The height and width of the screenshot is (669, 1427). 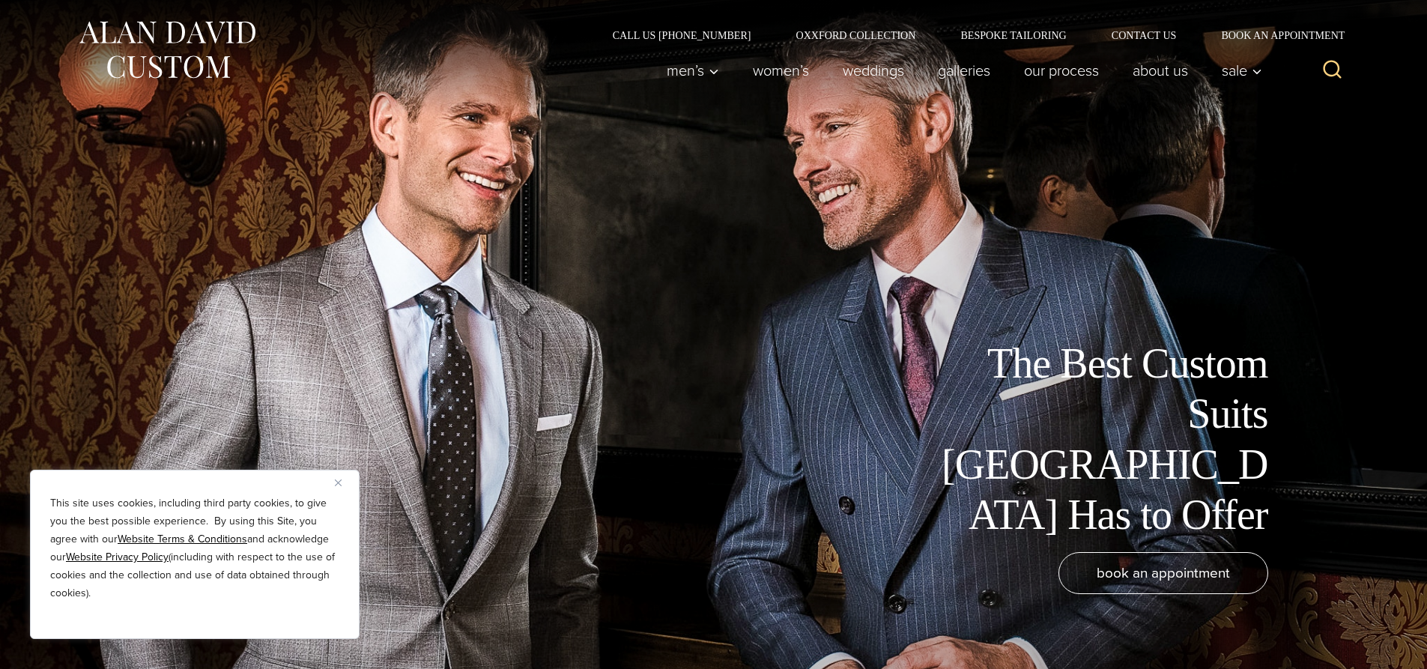 What do you see at coordinates (970, 35) in the screenshot?
I see `nav: Secondary Navigation` at bounding box center [970, 35].